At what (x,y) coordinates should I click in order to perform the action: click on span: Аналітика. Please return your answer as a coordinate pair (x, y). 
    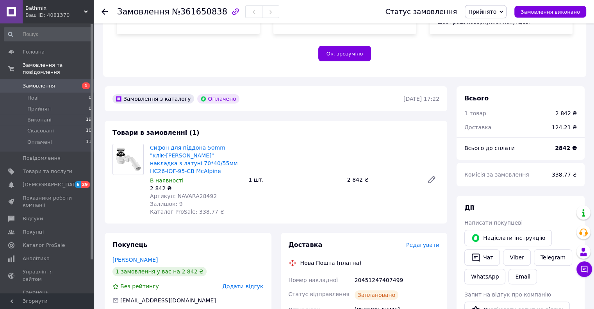
    Looking at the image, I should click on (36, 259).